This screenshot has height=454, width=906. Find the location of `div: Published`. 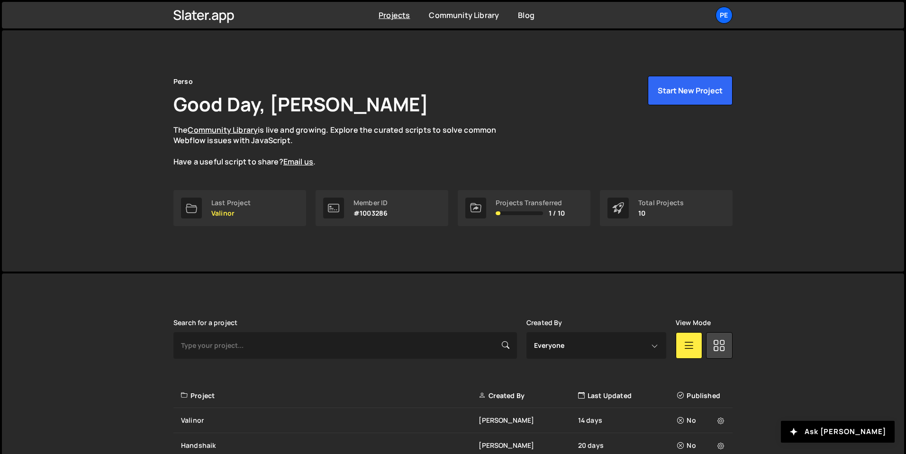

div: Published is located at coordinates (702, 396).